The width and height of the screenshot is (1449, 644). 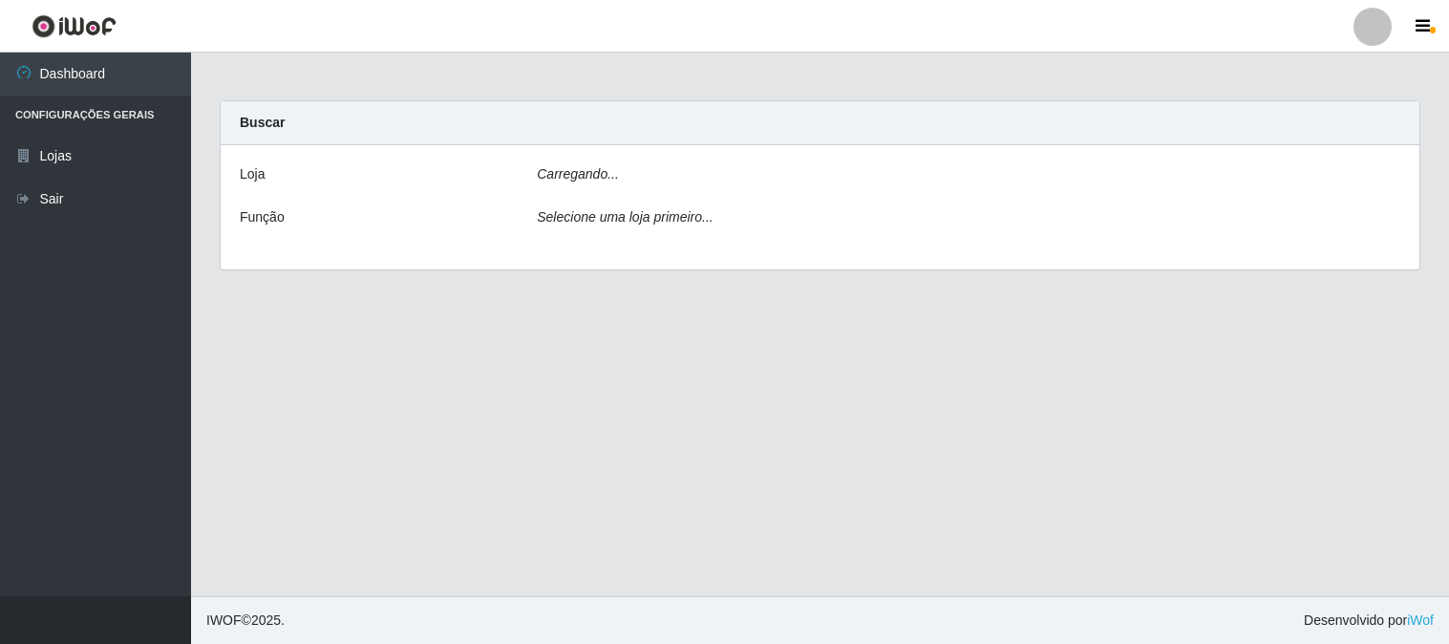 What do you see at coordinates (625, 217) in the screenshot?
I see `i: Selecione uma loja primeiro...` at bounding box center [625, 217].